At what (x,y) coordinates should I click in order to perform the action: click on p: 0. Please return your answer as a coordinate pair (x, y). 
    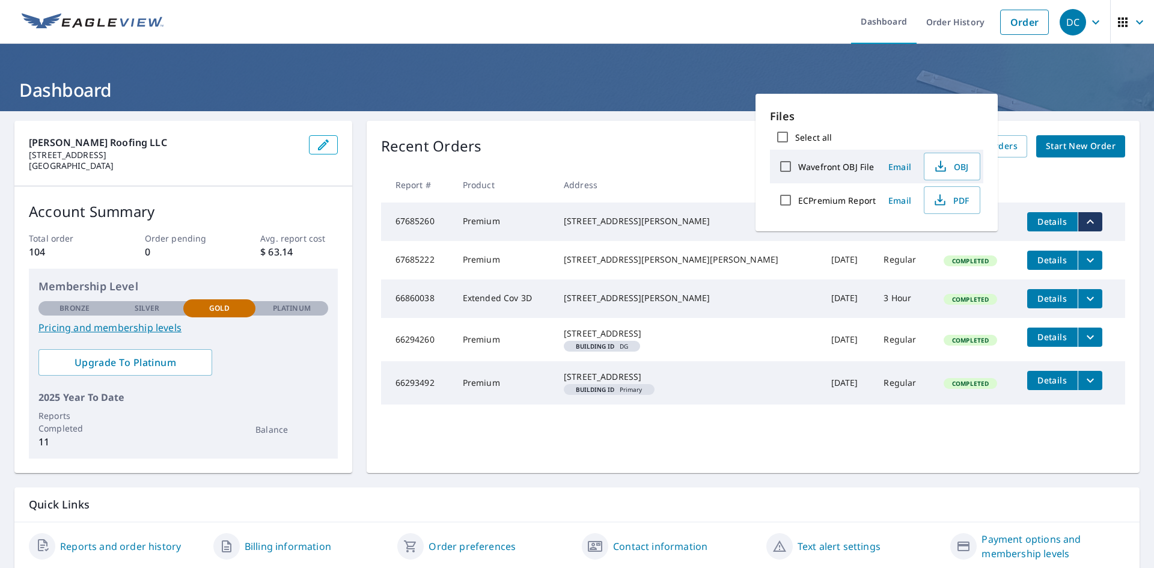
    Looking at the image, I should click on (183, 252).